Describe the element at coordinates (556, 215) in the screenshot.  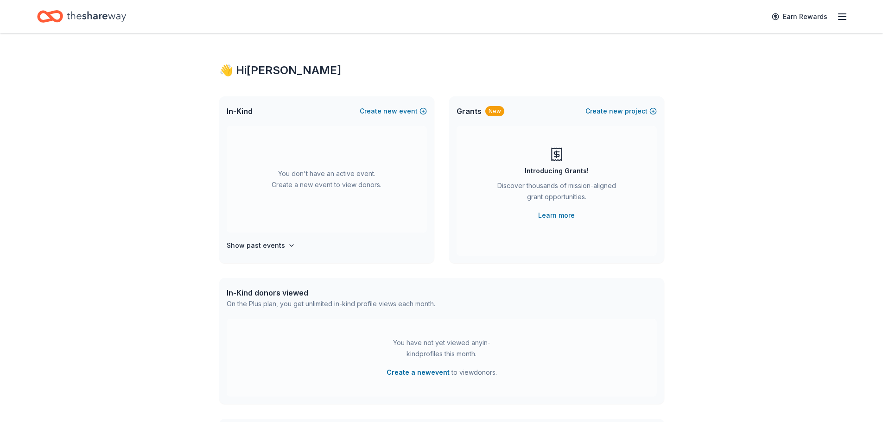
I see `a: Learn more` at that location.